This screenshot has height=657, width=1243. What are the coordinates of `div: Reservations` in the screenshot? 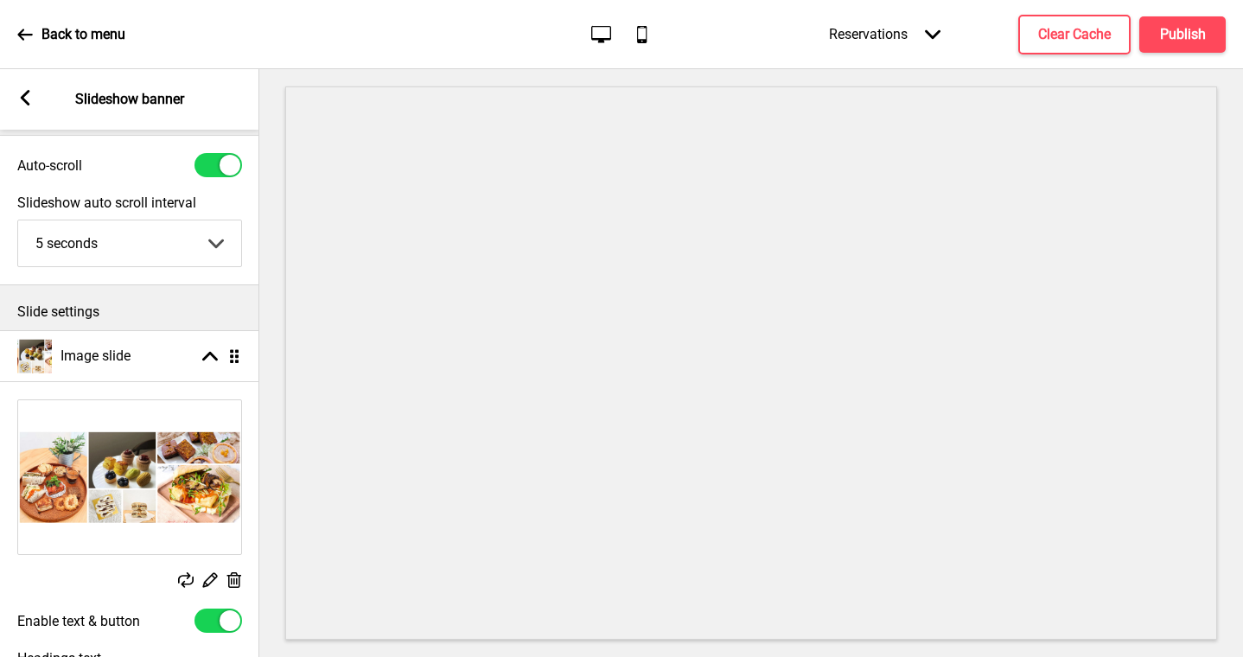 It's located at (884, 34).